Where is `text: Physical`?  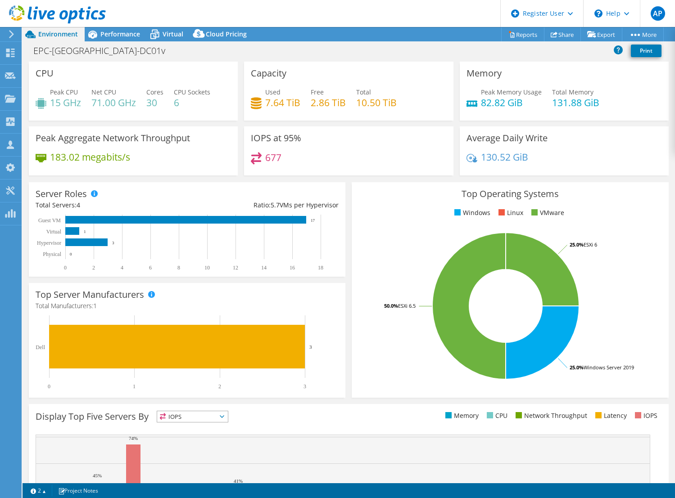
text: Physical is located at coordinates (52, 254).